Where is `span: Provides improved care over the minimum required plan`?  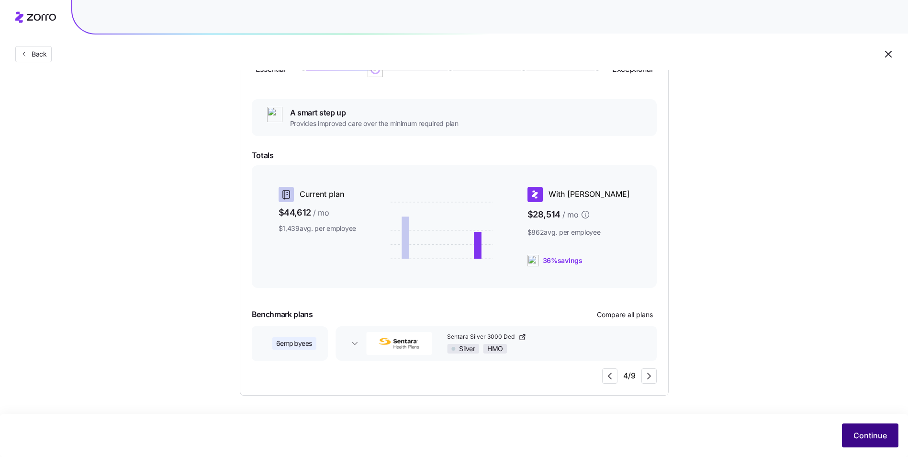
span: Provides improved care over the minimum required plan is located at coordinates (374, 124).